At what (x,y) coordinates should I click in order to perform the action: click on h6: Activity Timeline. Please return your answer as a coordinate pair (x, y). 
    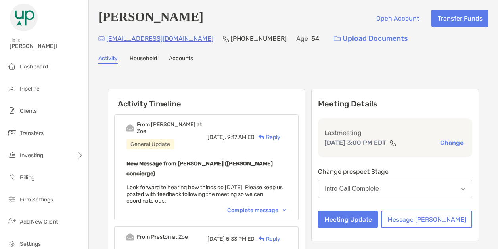
    Looking at the image, I should click on (206, 99).